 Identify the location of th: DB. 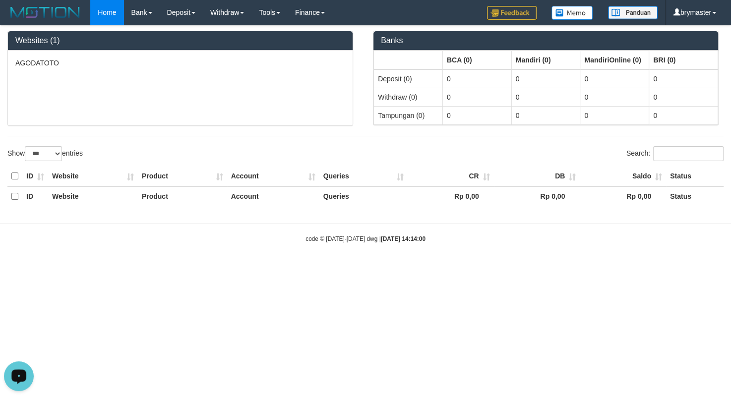
(537, 176).